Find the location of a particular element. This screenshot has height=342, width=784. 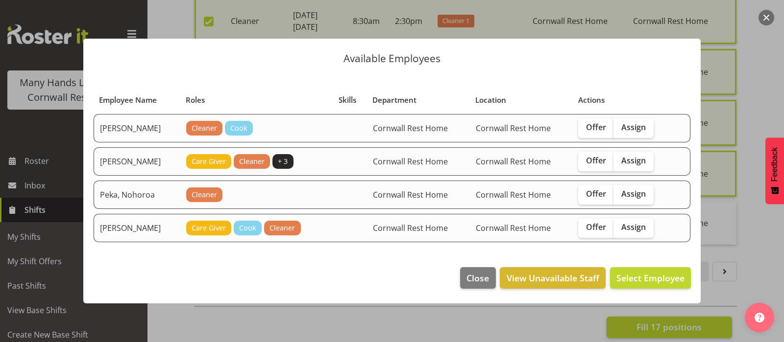

span: Select Employee is located at coordinates (650, 278).